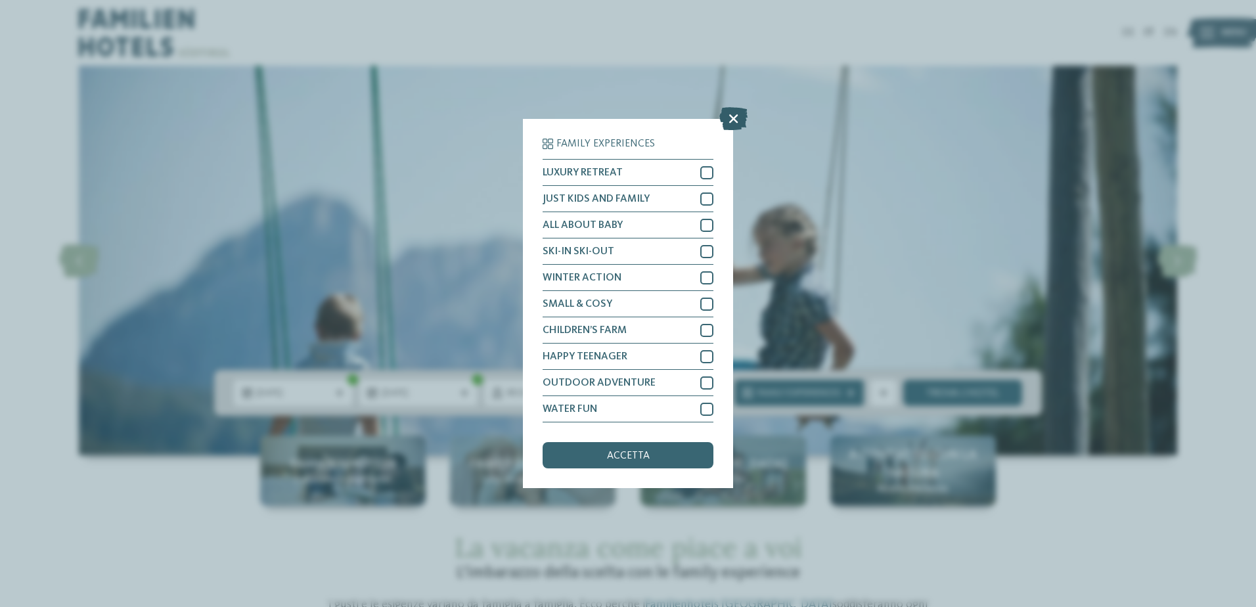 Image resolution: width=1256 pixels, height=607 pixels. What do you see at coordinates (599, 383) in the screenshot?
I see `span: OUTDOOR ADVENTURE` at bounding box center [599, 383].